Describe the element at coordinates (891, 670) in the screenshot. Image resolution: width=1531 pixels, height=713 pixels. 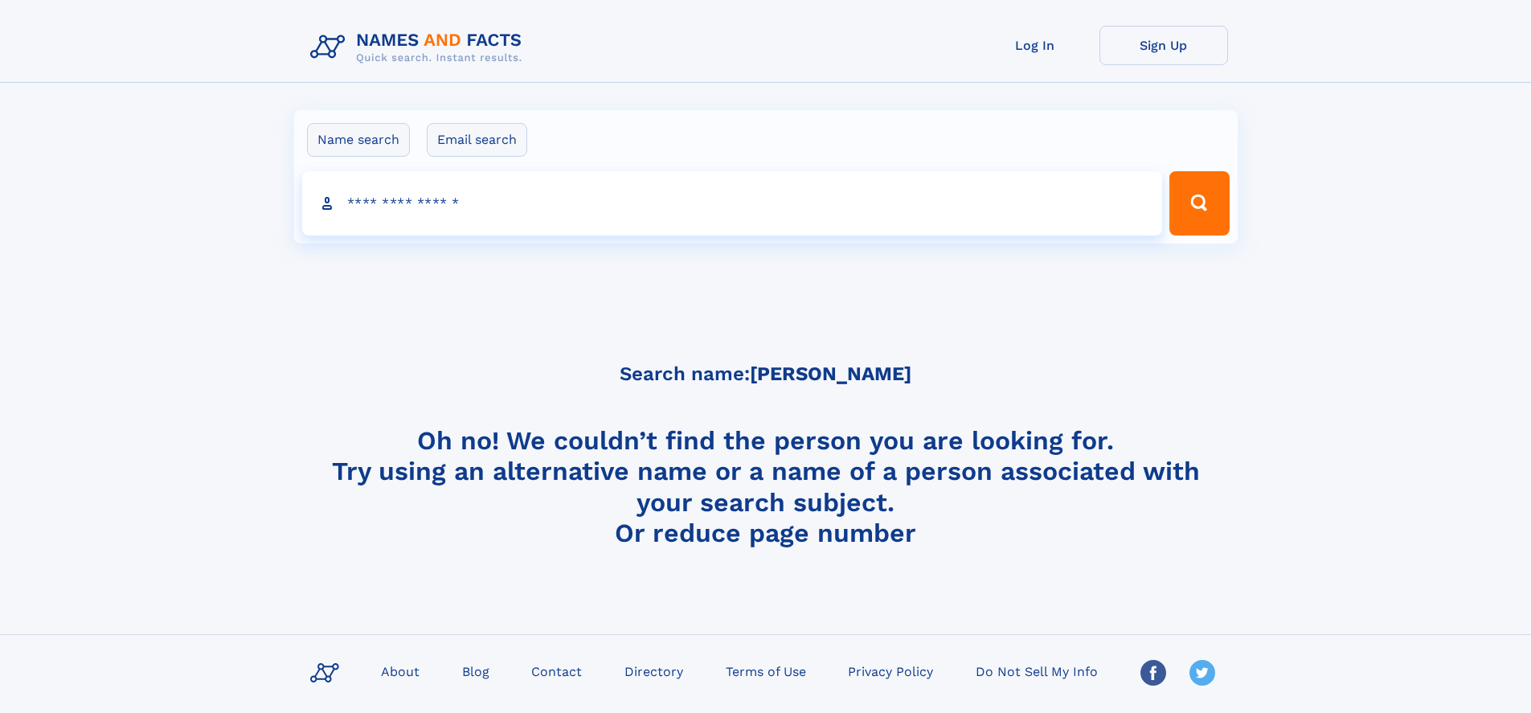
I see `a: Privacy Policy` at that location.